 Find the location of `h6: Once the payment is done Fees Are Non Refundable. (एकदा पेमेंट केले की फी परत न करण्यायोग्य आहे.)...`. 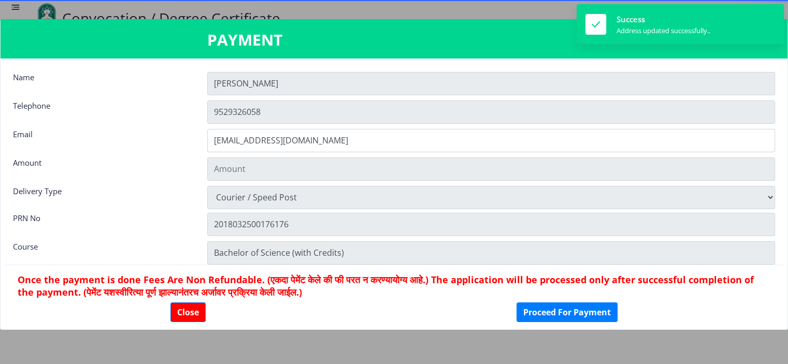

h6: Once the payment is done Fees Are Non Refundable. (एकदा पेमेंट केले की फी परत न करण्यायोग्य आहे.)... is located at coordinates (394, 286).